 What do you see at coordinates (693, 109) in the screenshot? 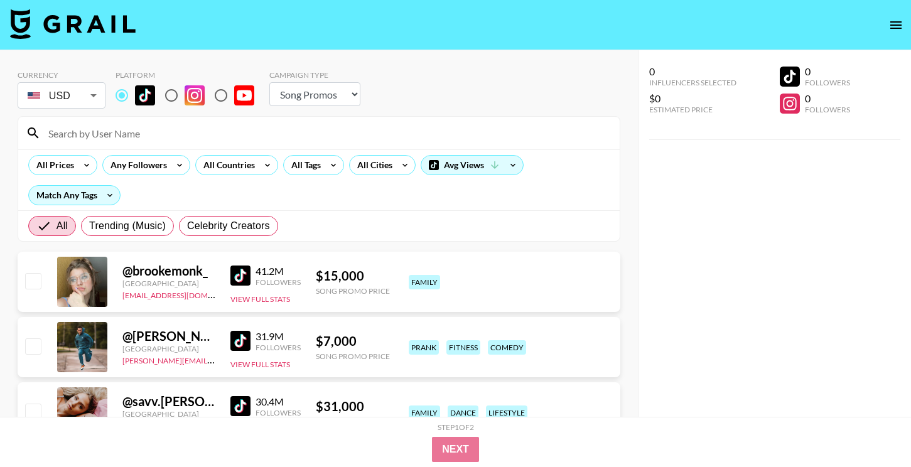
I see `div: Estimated Price` at bounding box center [693, 109].